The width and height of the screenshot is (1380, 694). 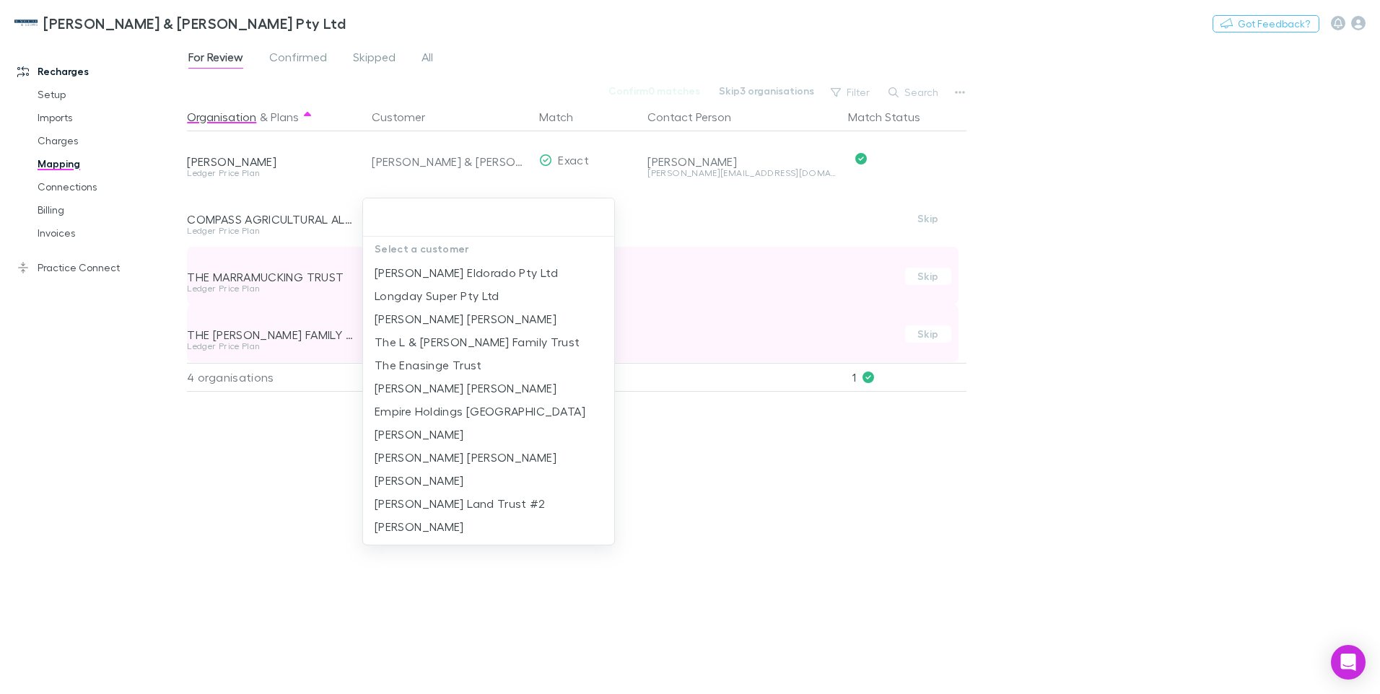 What do you see at coordinates (489, 296) in the screenshot?
I see `li: Longday Super Pty Ltd` at bounding box center [489, 296].